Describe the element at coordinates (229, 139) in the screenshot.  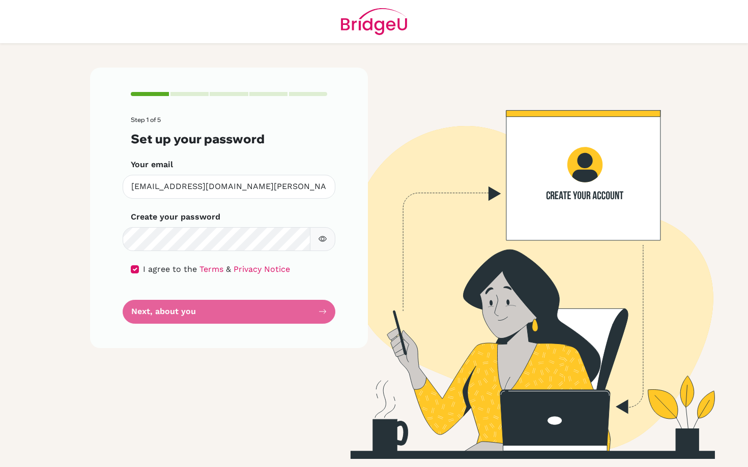
I see `h3: Set up your password` at that location.